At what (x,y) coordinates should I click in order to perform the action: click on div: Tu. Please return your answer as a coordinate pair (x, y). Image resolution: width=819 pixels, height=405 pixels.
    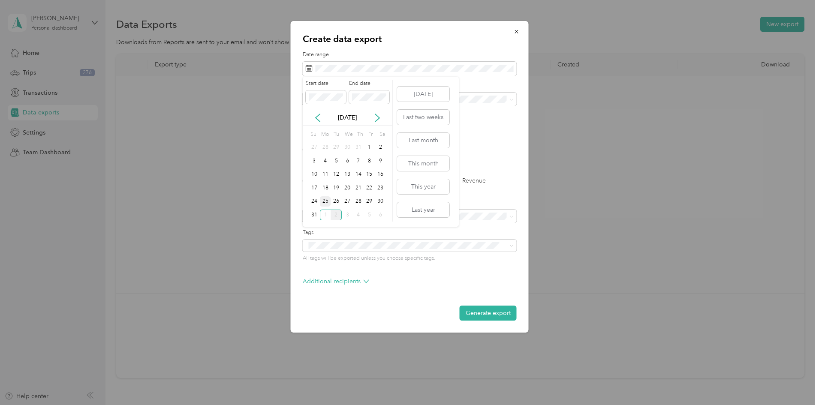
    Looking at the image, I should click on (336, 135).